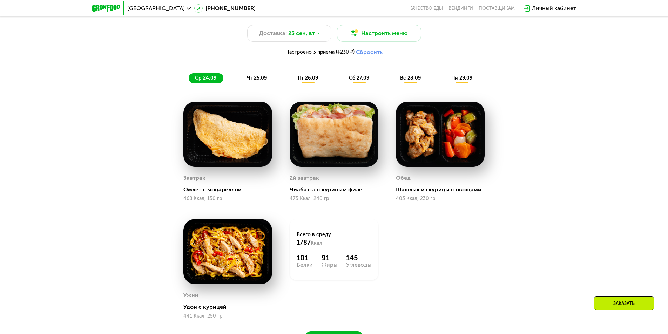  What do you see at coordinates (304, 243) in the screenshot?
I see `span: 1787` at bounding box center [304, 243].